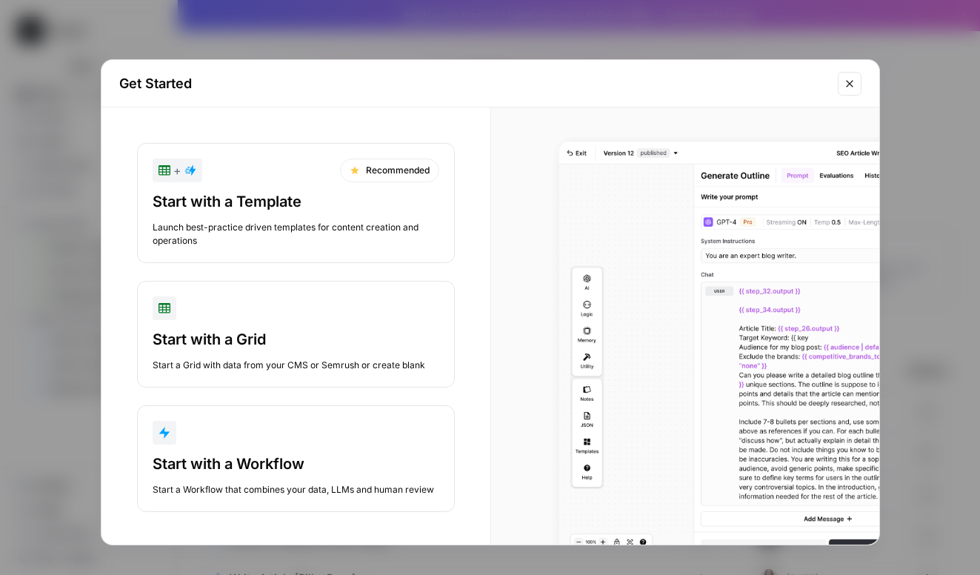 The width and height of the screenshot is (980, 575). Describe the element at coordinates (296, 334) in the screenshot. I see `button: Start with a GridStart a Grid with data from your CMS or Semrush or create blank` at that location.